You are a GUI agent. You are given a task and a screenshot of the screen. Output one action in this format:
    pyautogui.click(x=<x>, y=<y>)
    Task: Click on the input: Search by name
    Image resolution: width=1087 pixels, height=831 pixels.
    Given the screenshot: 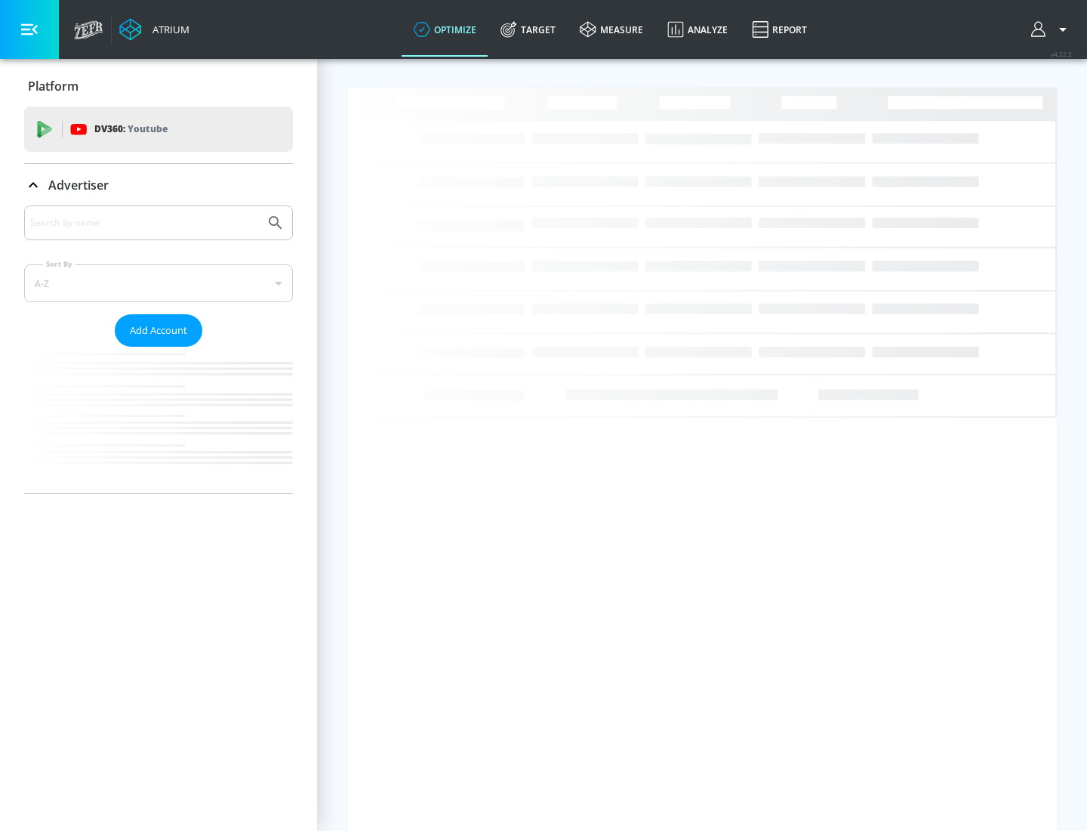 What is the action you would take?
    pyautogui.click(x=144, y=223)
    